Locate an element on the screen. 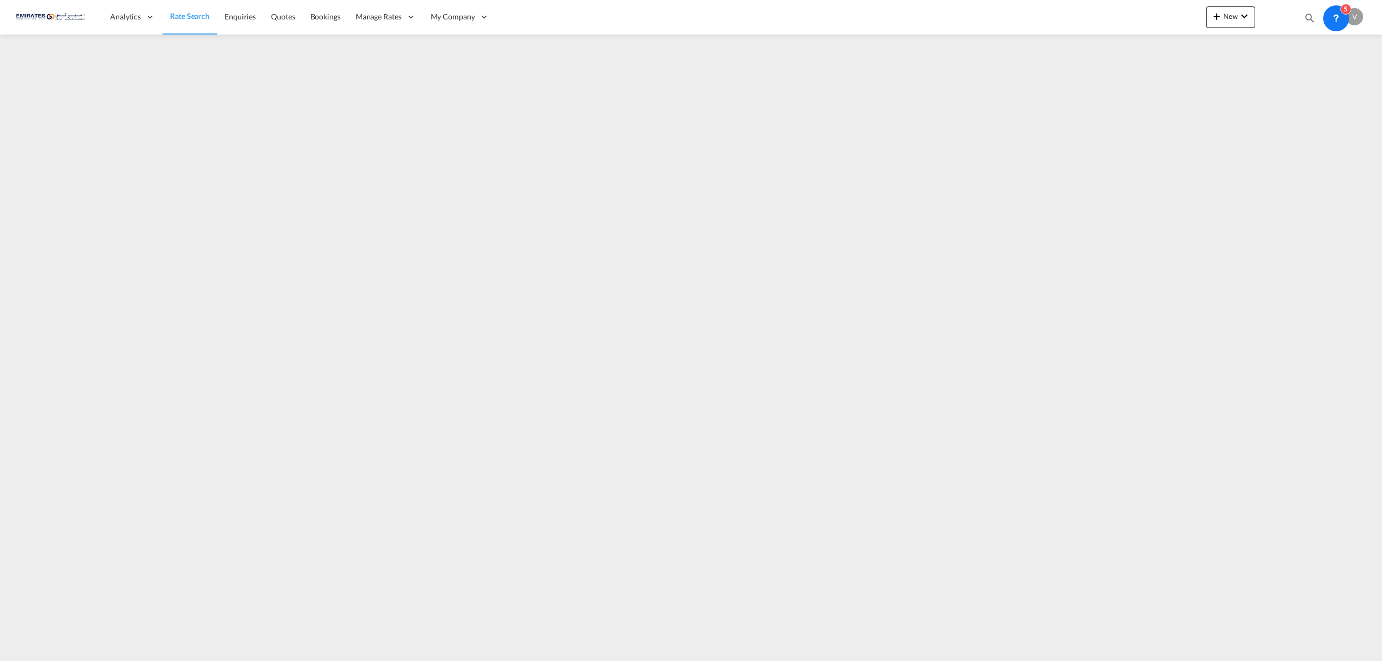 This screenshot has height=661, width=1382. span: My Company is located at coordinates (453, 17).